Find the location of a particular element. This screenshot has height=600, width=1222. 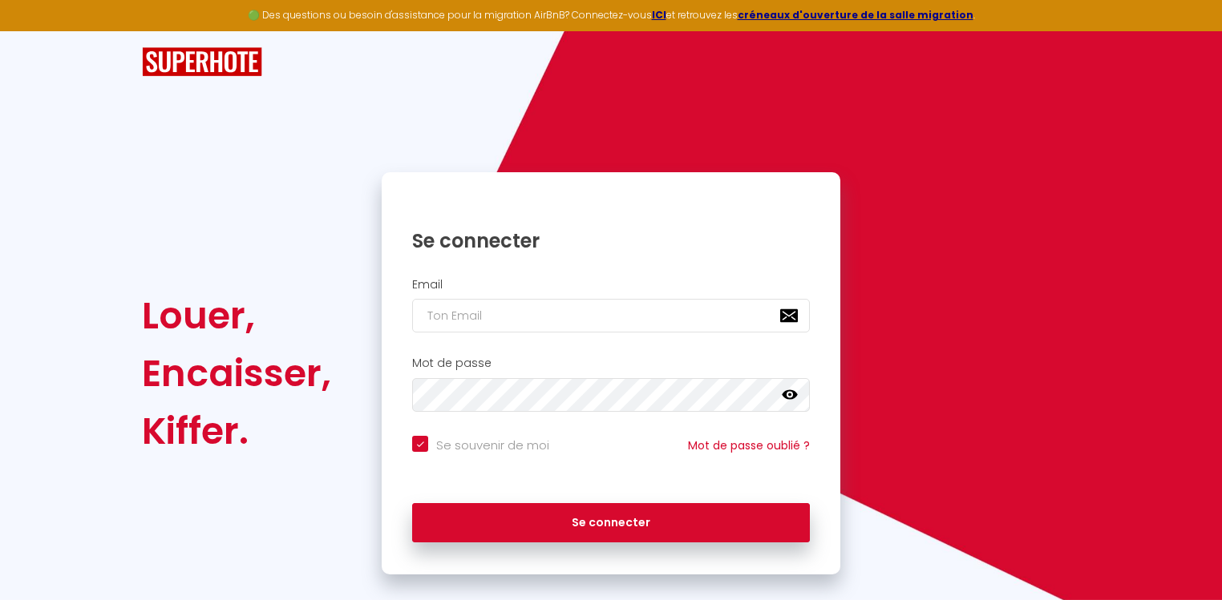

input: Ton Email is located at coordinates (611, 316).